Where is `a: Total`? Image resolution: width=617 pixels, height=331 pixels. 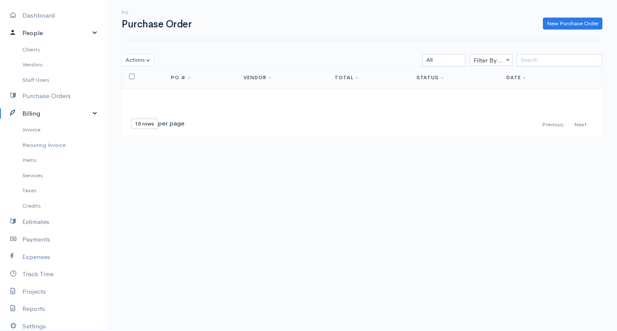
a: Total is located at coordinates (347, 78).